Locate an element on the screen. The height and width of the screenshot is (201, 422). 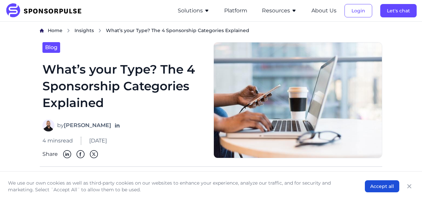
img: Image courtesy Christina @ wocintechchat.com via Unsplash is located at coordinates (298, 100).